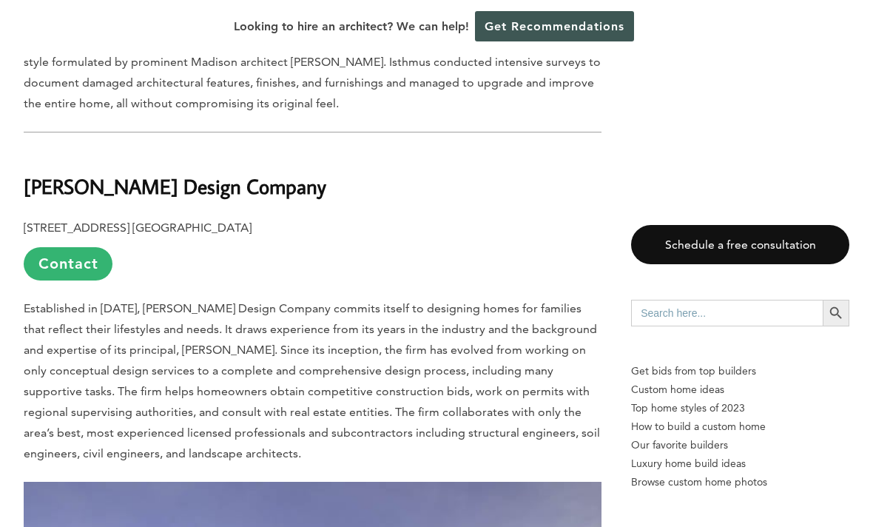 This screenshot has height=527, width=873. I want to click on p: Luxury home build ideas, so click(740, 463).